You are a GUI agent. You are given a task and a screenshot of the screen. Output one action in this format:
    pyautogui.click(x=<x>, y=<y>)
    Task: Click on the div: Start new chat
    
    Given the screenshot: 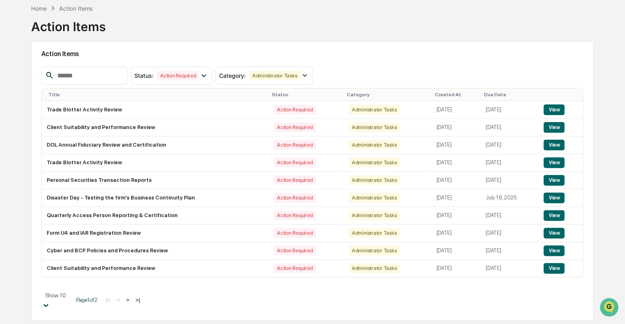 What is the action you would take?
    pyautogui.click(x=81, y=67)
    